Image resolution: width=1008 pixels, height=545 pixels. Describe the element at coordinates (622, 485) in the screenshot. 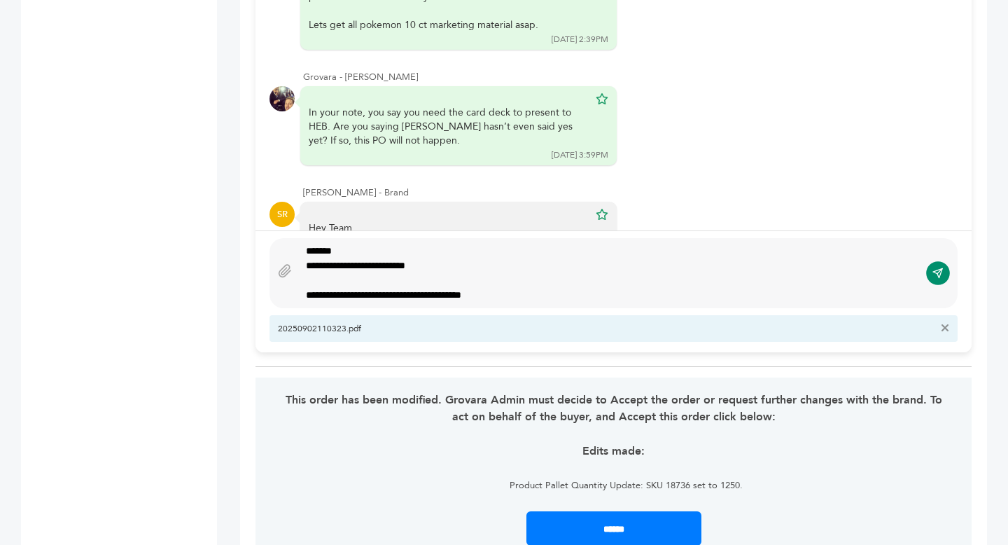

I see `li: Product Pallet Quantity Update: SKU 18736 set to 1250.` at that location.